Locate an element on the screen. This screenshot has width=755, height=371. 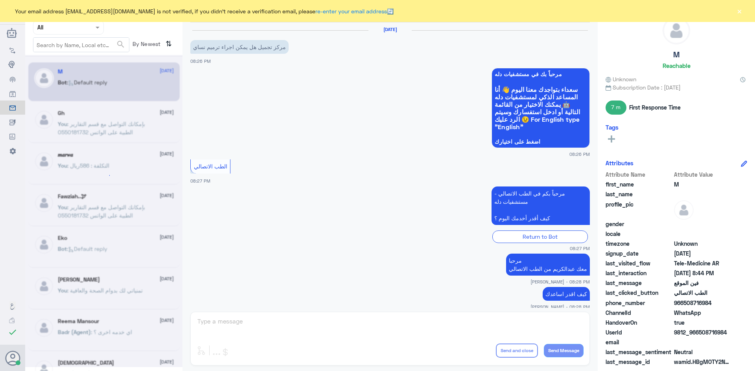
span: First Response Time is located at coordinates (655, 107).